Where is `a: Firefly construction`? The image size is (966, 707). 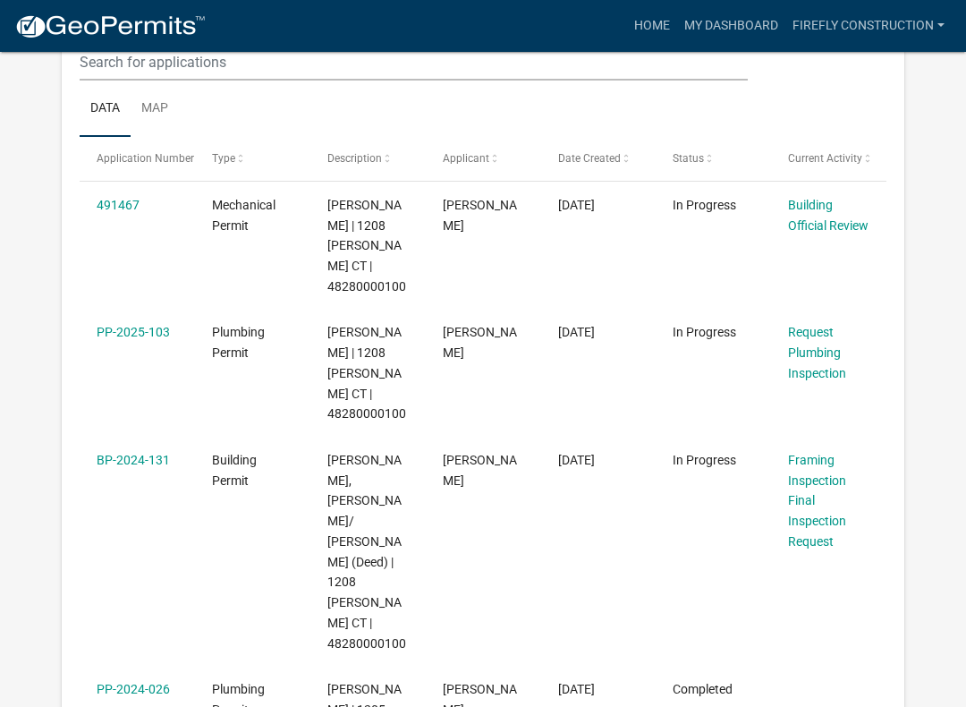 a: Firefly construction is located at coordinates (869, 26).